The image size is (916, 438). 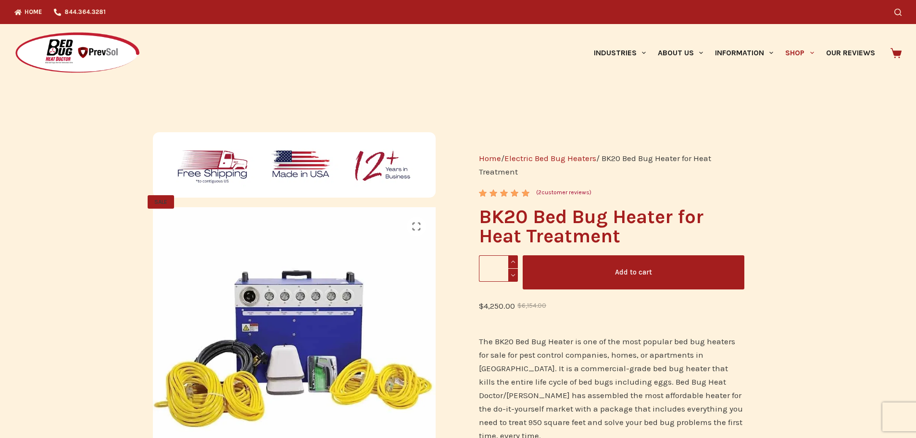 I want to click on input: Product quantity, so click(x=498, y=268).